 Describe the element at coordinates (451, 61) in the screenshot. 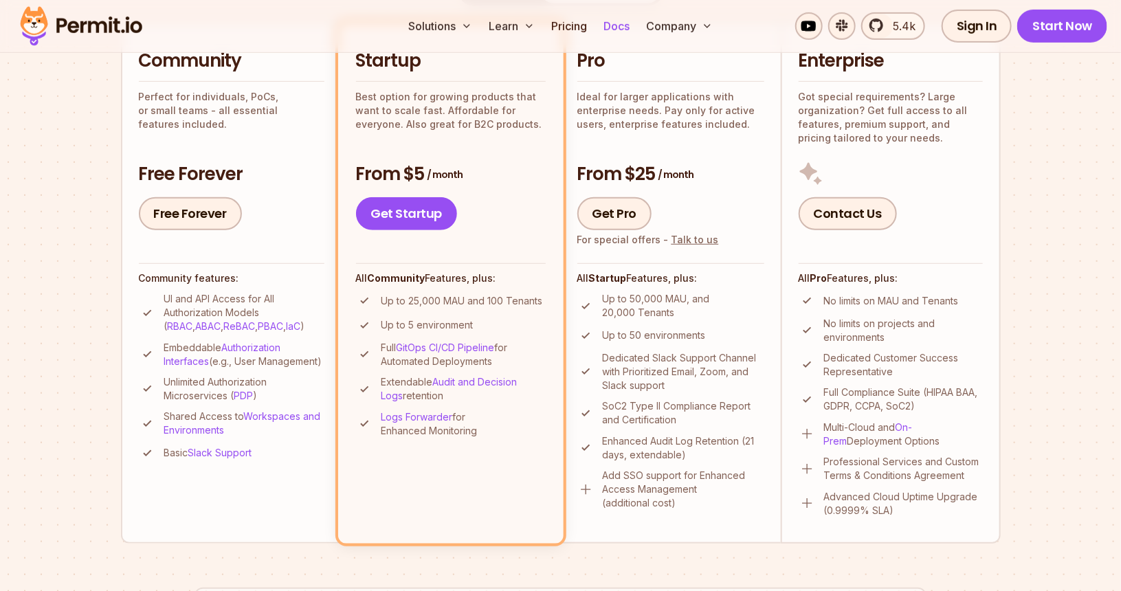

I see `h2: Startup` at that location.